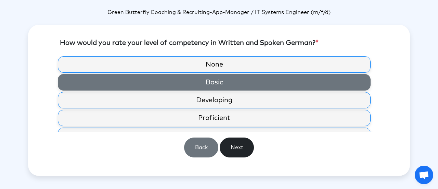 The height and width of the screenshot is (189, 438). Describe the element at coordinates (189, 43) in the screenshot. I see `label: How would you rate your level of competency in Written and Spoken German?` at that location.